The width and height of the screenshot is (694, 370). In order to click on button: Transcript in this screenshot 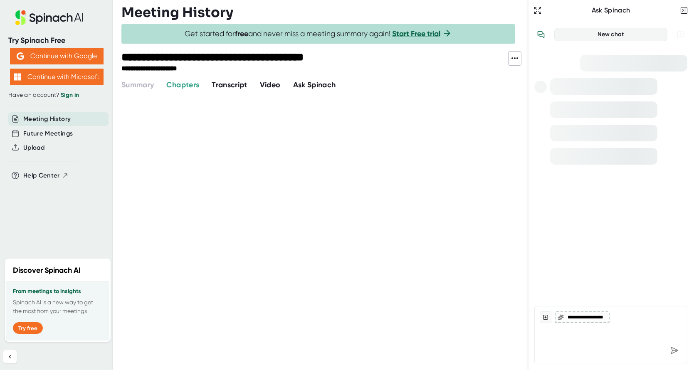, I will do `click(229, 85)`.